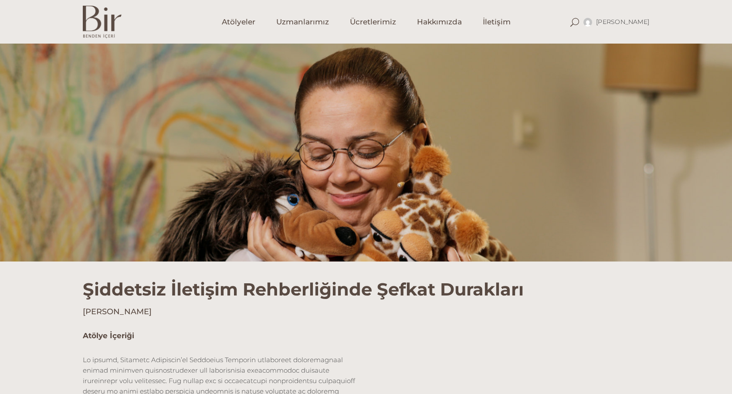  Describe the element at coordinates (373, 22) in the screenshot. I see `span: Ücretlerimiz` at that location.